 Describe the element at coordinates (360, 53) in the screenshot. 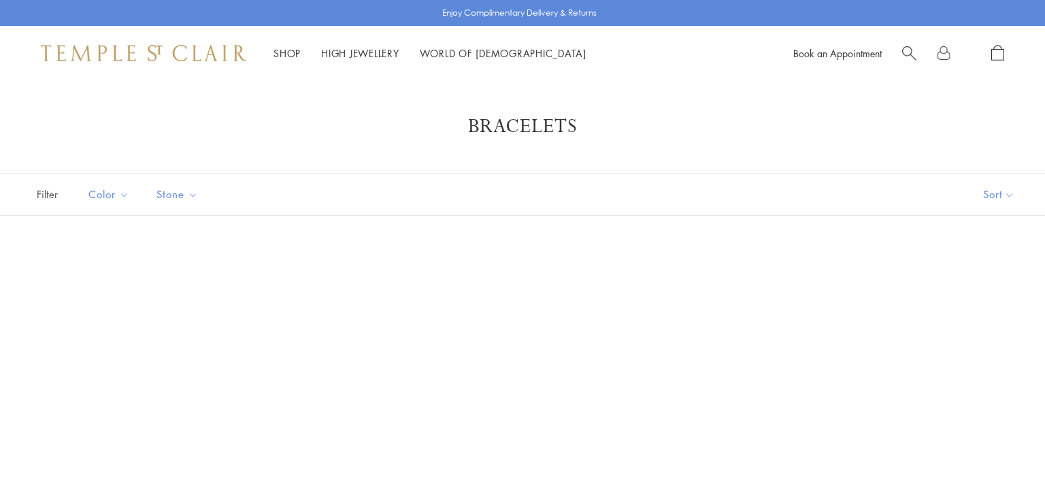

I see `a: High JewelleryHigh Jewellery` at that location.